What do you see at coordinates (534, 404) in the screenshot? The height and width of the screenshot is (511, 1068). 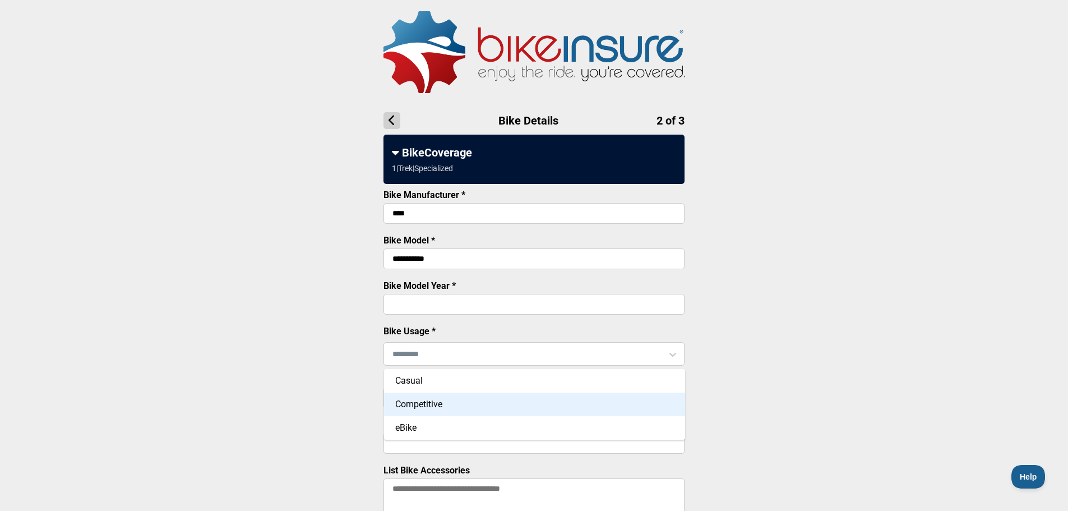 I see `div: Competitive` at bounding box center [534, 404].